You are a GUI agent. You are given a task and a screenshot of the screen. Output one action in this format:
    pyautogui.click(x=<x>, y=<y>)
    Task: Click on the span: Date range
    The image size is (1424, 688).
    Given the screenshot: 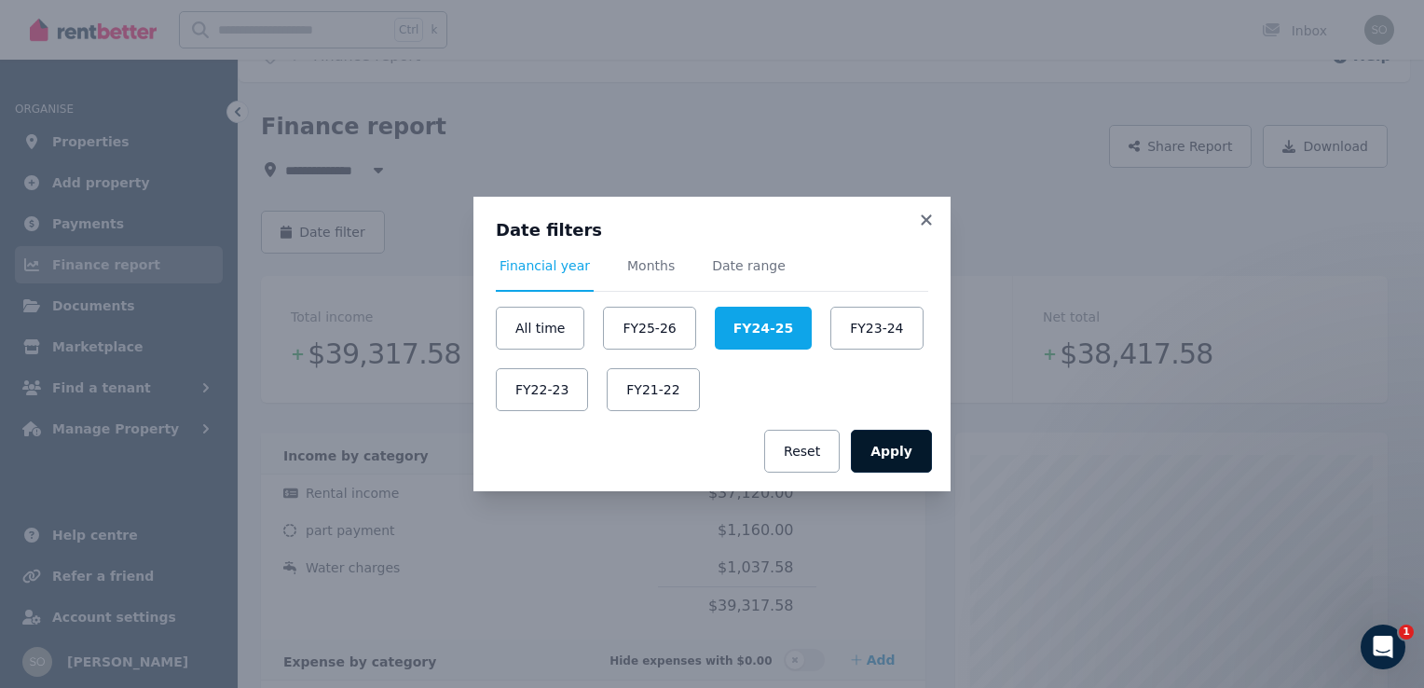 What is the action you would take?
    pyautogui.click(x=748, y=266)
    